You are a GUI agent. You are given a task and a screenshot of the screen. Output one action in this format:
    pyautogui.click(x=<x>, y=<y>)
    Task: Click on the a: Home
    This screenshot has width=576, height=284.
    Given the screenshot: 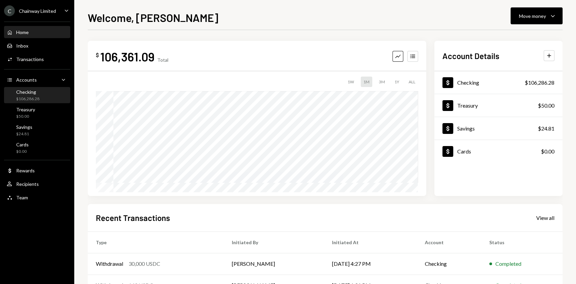 What is the action you would take?
    pyautogui.click(x=37, y=32)
    